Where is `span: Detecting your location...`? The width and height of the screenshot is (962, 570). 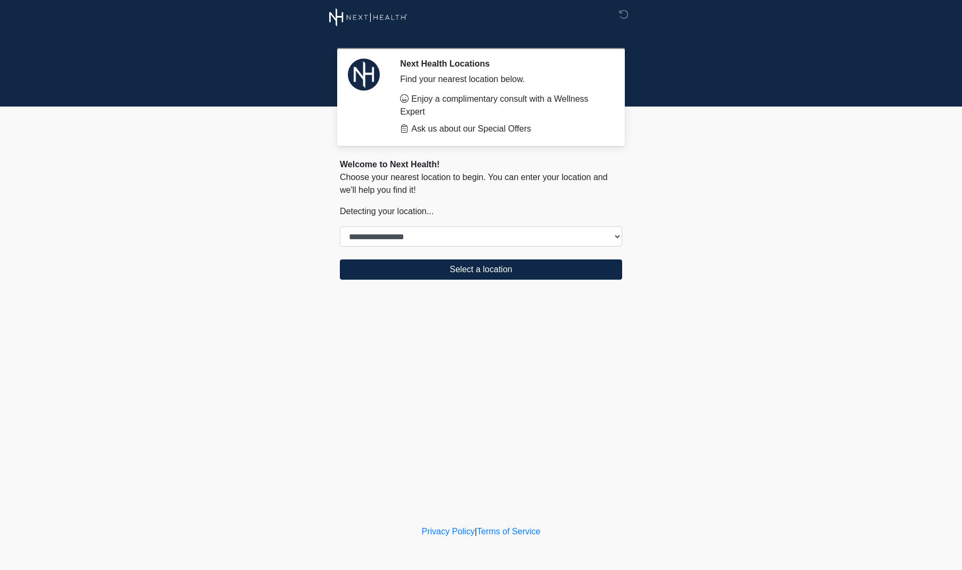
span: Detecting your location... is located at coordinates (387, 211).